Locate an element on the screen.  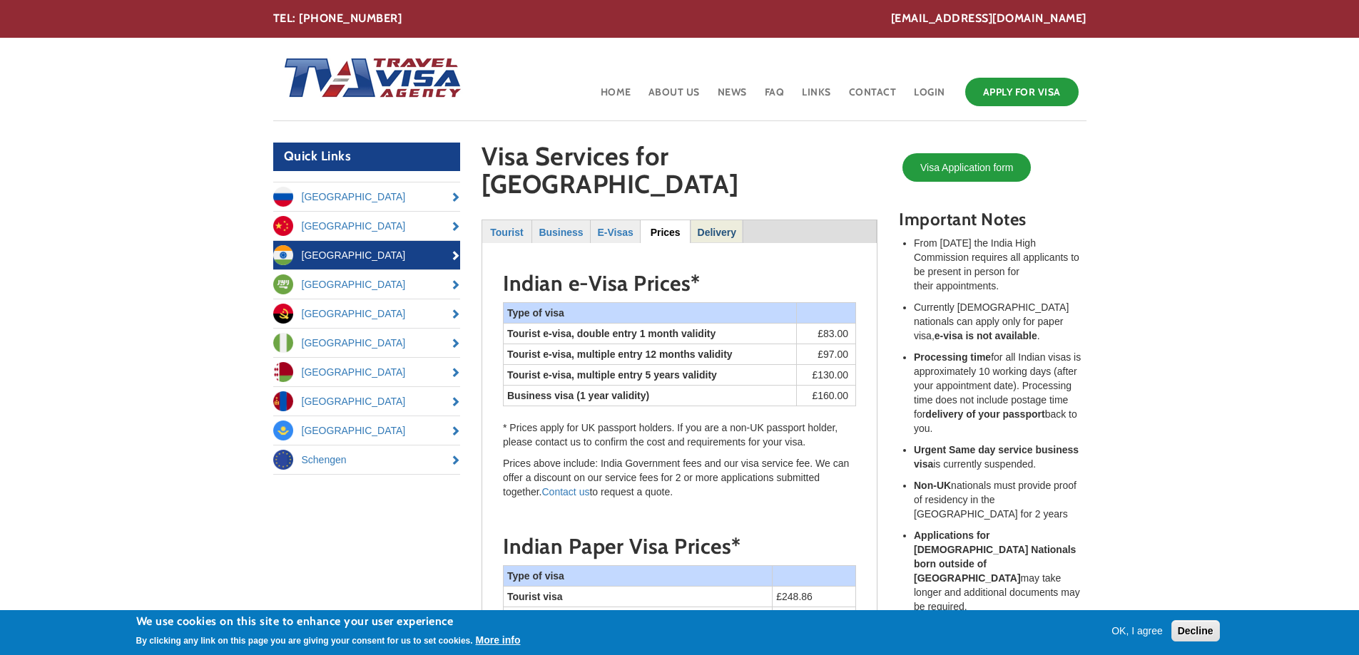
h3: Important Notes is located at coordinates (992, 220).